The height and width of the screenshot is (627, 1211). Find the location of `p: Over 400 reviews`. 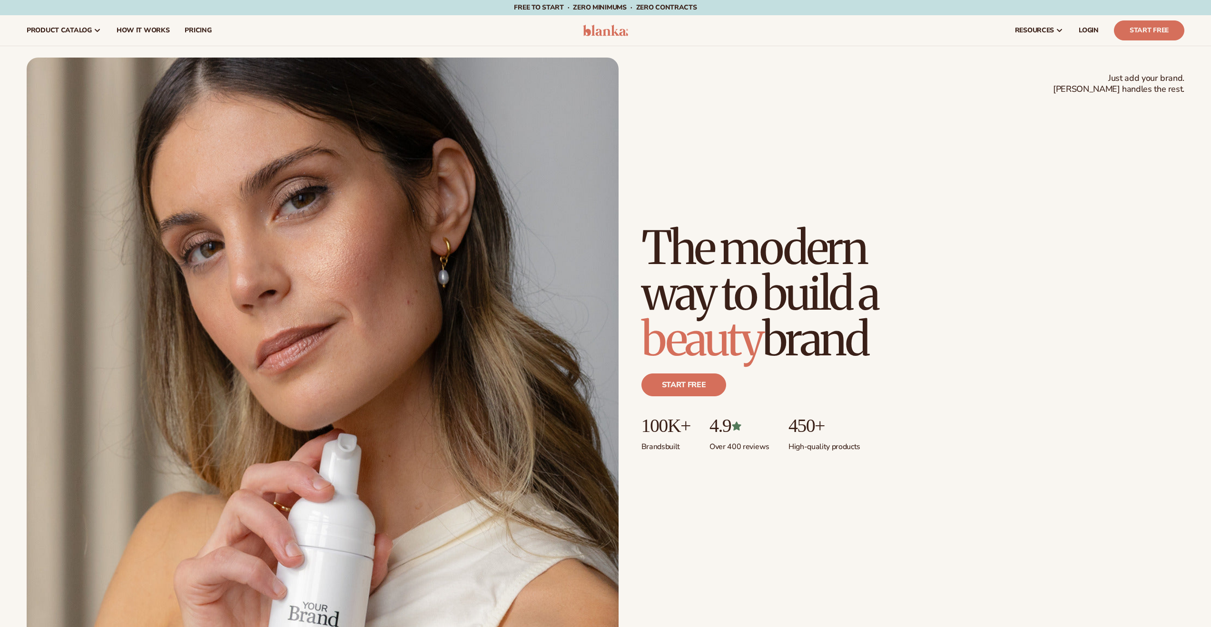

p: Over 400 reviews is located at coordinates (740, 444).